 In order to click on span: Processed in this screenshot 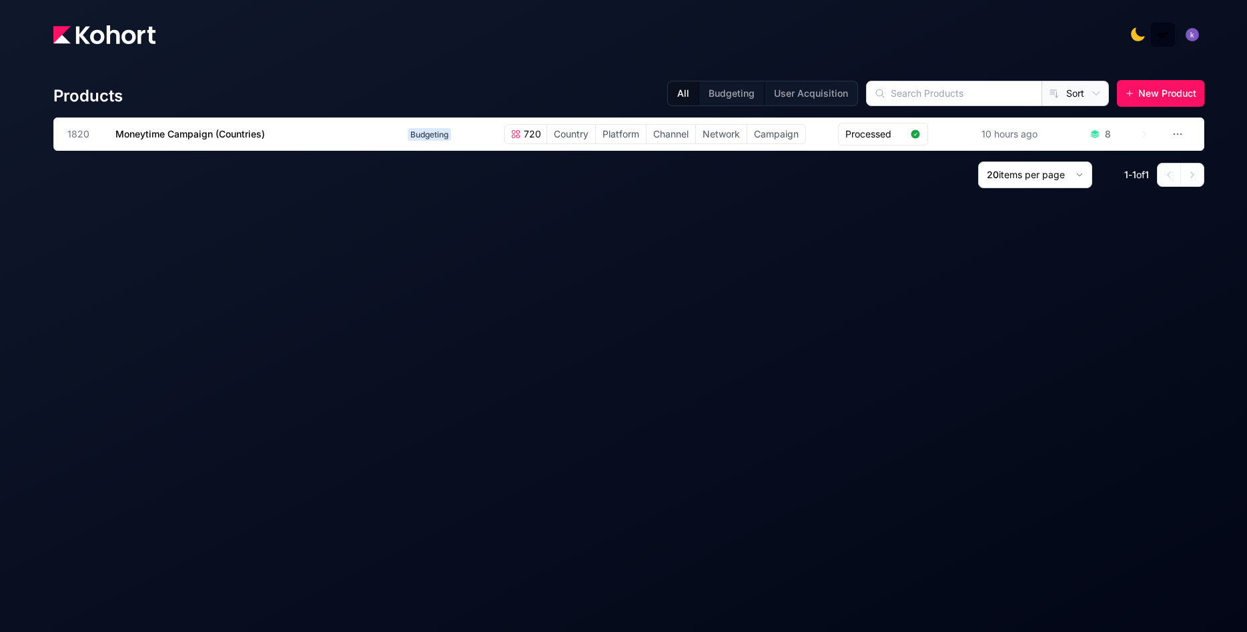, I will do `click(874, 134)`.